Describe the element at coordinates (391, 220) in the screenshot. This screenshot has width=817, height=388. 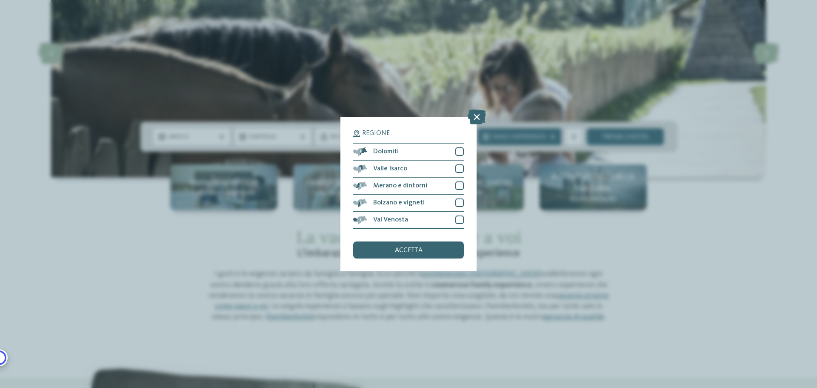
I see `span: Val Venosta` at that location.